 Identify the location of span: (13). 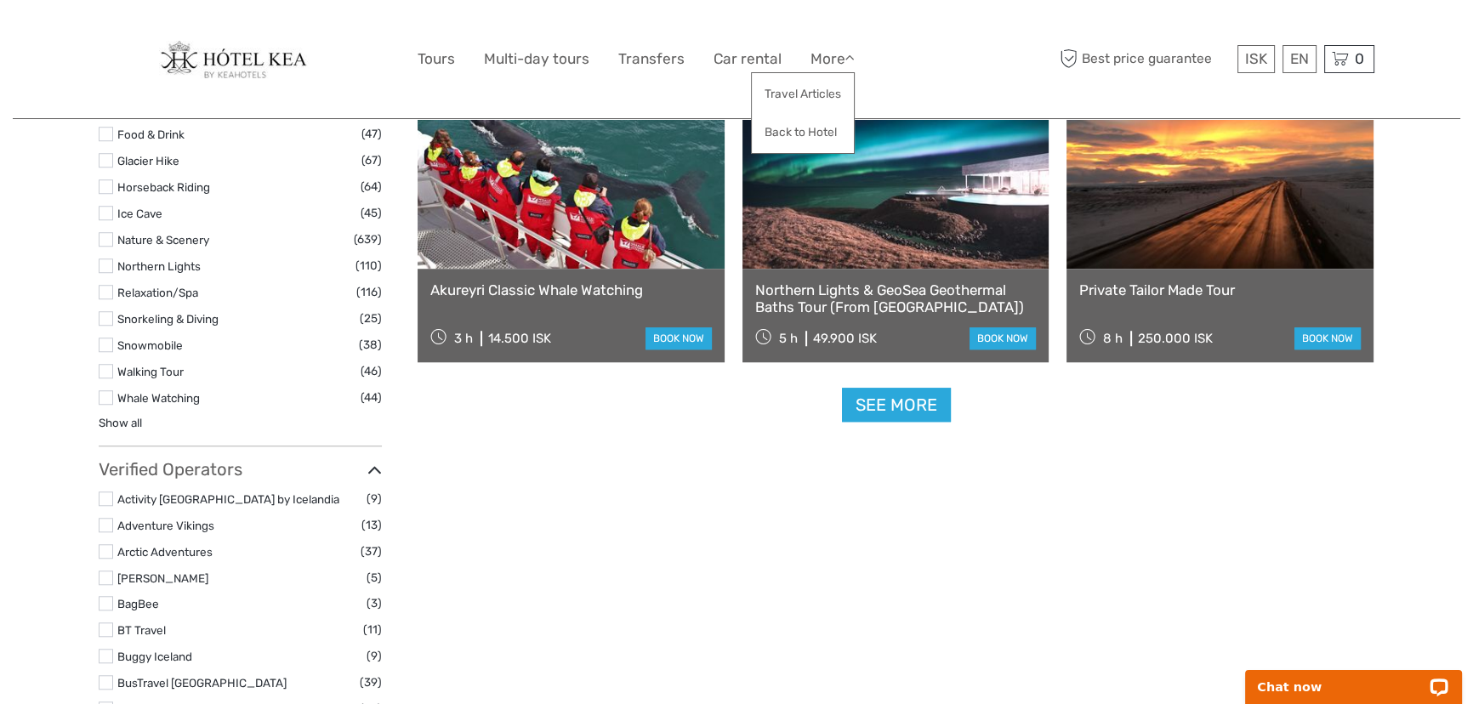
(372, 525).